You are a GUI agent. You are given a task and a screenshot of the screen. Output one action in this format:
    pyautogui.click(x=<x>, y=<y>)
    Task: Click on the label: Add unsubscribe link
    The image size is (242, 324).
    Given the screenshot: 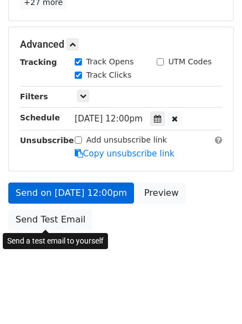 What is the action you would take?
    pyautogui.click(x=127, y=140)
    